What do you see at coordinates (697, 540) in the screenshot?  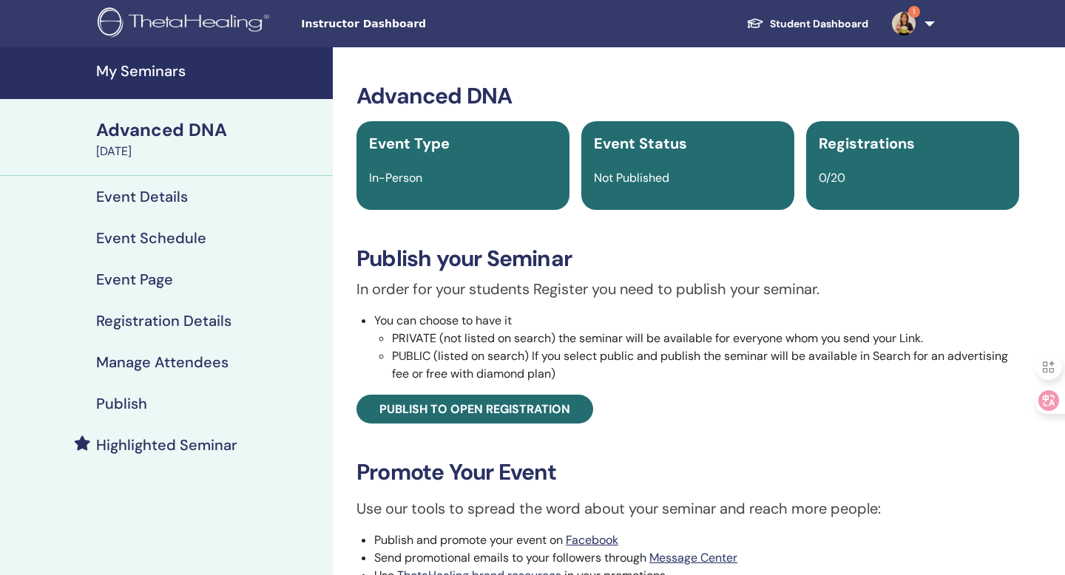 I see `li: Publish and promote your event on` at bounding box center [697, 540].